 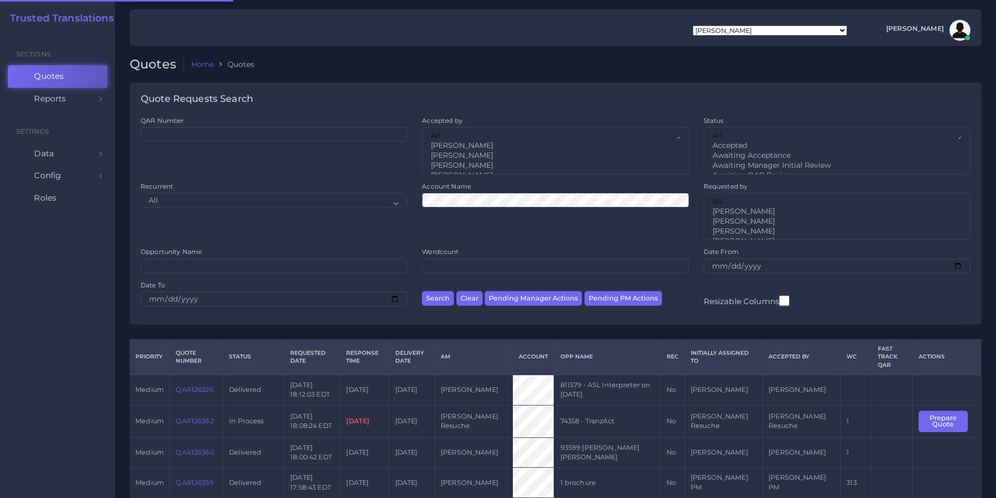 I want to click on span: Settings, so click(x=32, y=131).